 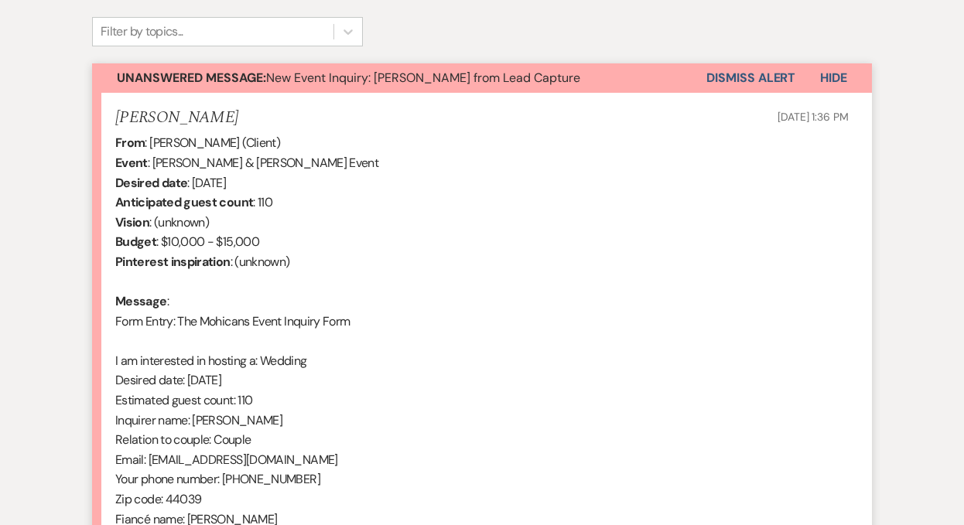 What do you see at coordinates (141, 301) in the screenshot?
I see `b: Message` at bounding box center [141, 301].